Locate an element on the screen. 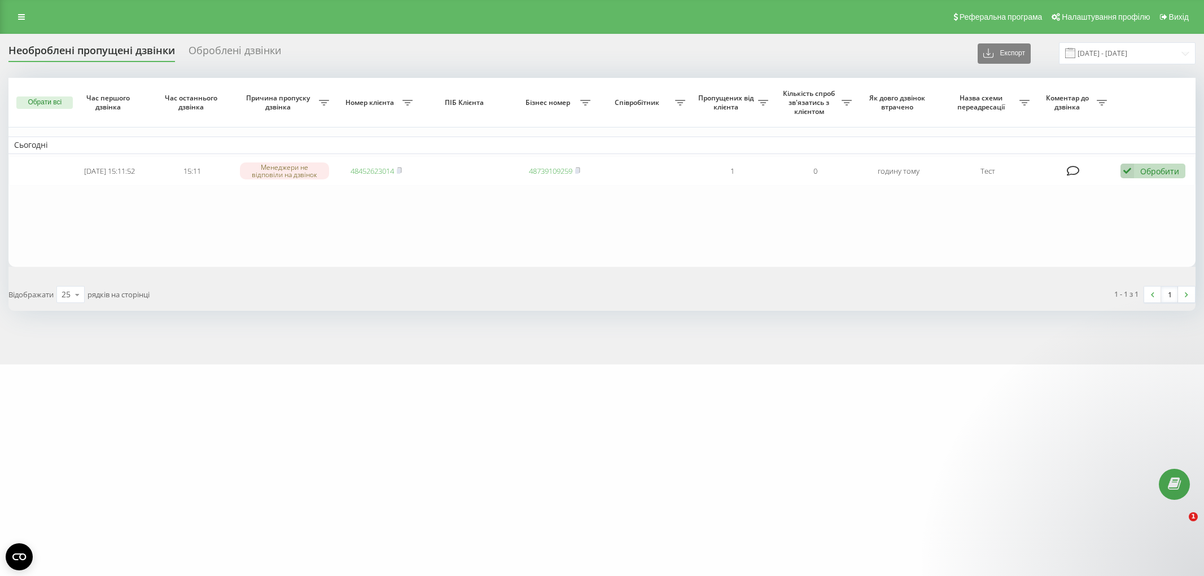 The width and height of the screenshot is (1204, 576). span: Причина пропуску дзвінка is located at coordinates (279, 102).